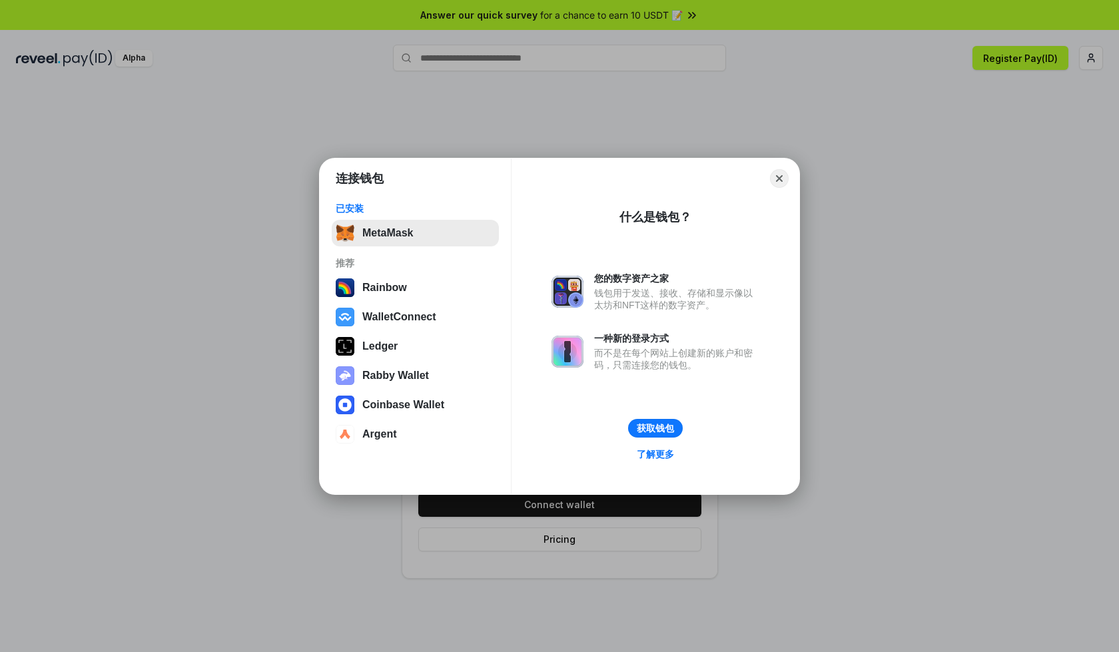  Describe the element at coordinates (415, 263) in the screenshot. I see `div: 推荐` at that location.